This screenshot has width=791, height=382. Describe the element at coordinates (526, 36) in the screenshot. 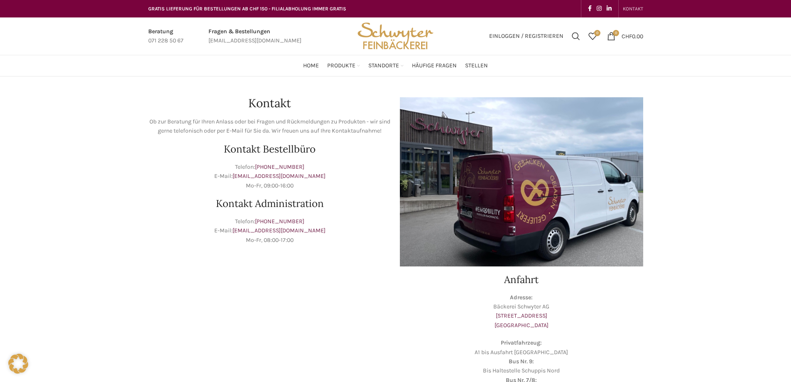

I see `a: Einloggen / Registrieren` at that location.